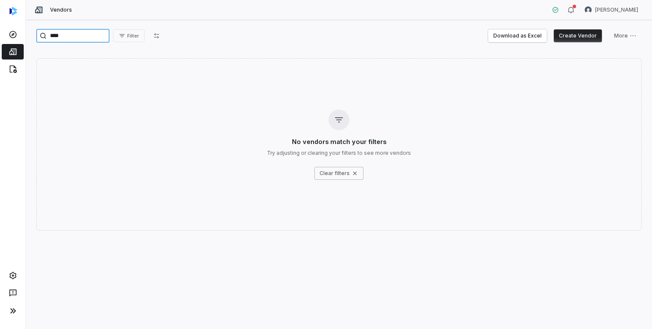 The image size is (652, 329). Describe the element at coordinates (339, 153) in the screenshot. I see `p: Try adjusting or clearing your filters to see more vendors` at that location.